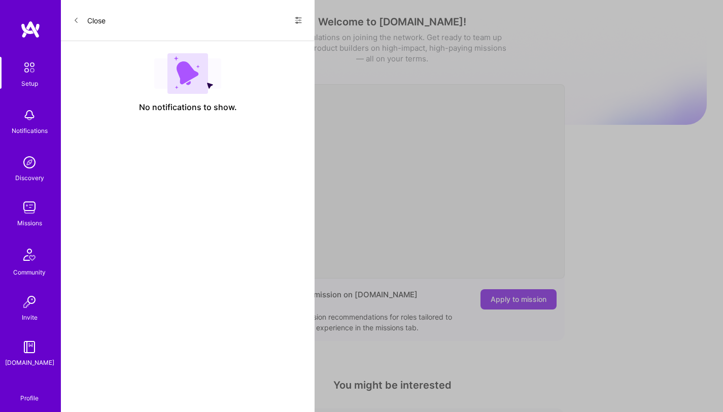 The image size is (723, 412). Describe the element at coordinates (29, 397) in the screenshot. I see `div: Profile` at that location.